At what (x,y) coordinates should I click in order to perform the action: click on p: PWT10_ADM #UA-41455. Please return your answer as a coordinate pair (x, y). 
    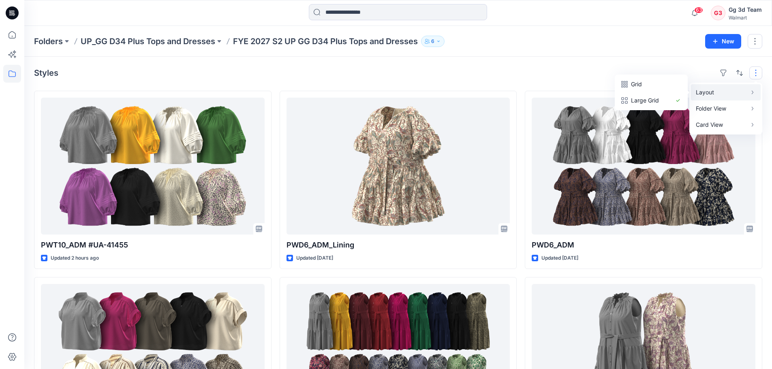
    Looking at the image, I should click on (153, 245).